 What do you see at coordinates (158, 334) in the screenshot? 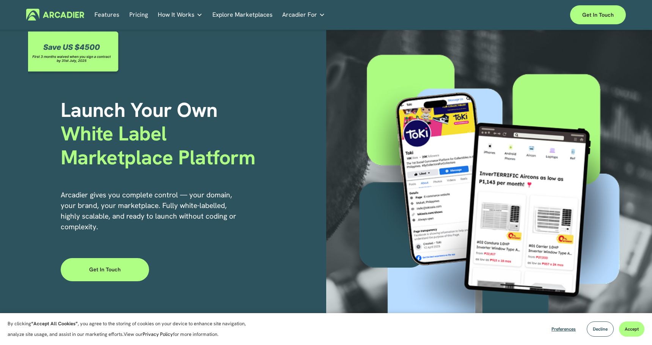
I see `a: Privacy Policy` at bounding box center [158, 334].